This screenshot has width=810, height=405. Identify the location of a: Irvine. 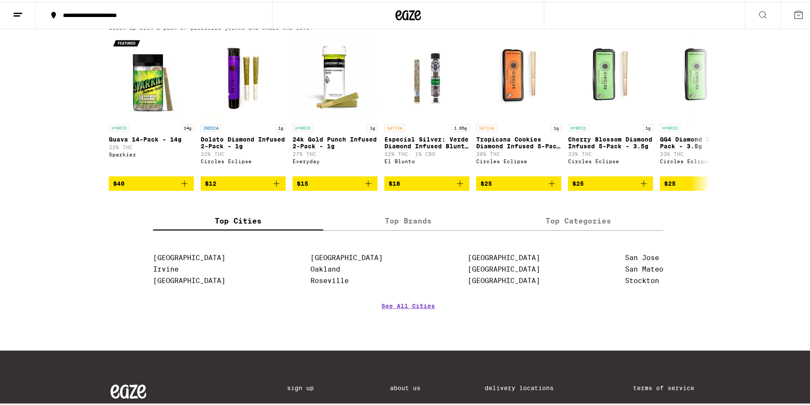
(166, 268).